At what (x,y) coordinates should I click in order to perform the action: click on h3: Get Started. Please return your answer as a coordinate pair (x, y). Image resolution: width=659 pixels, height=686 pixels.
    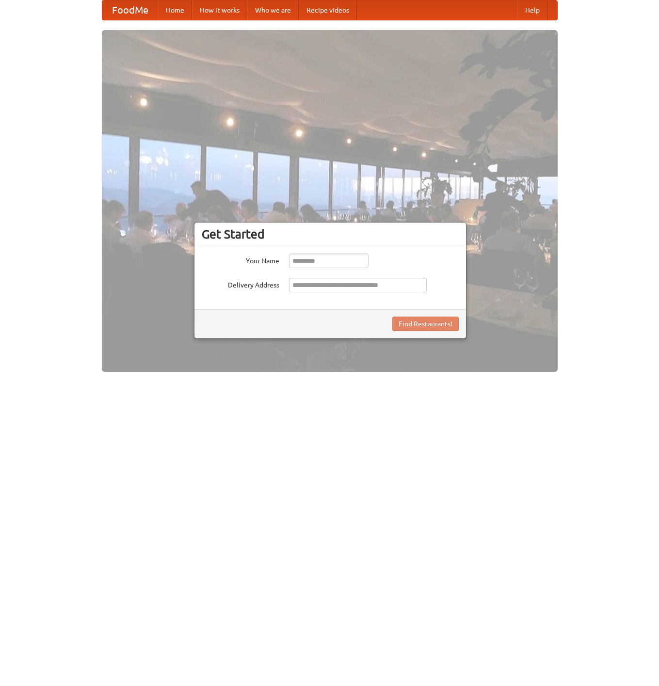
    Looking at the image, I should click on (330, 234).